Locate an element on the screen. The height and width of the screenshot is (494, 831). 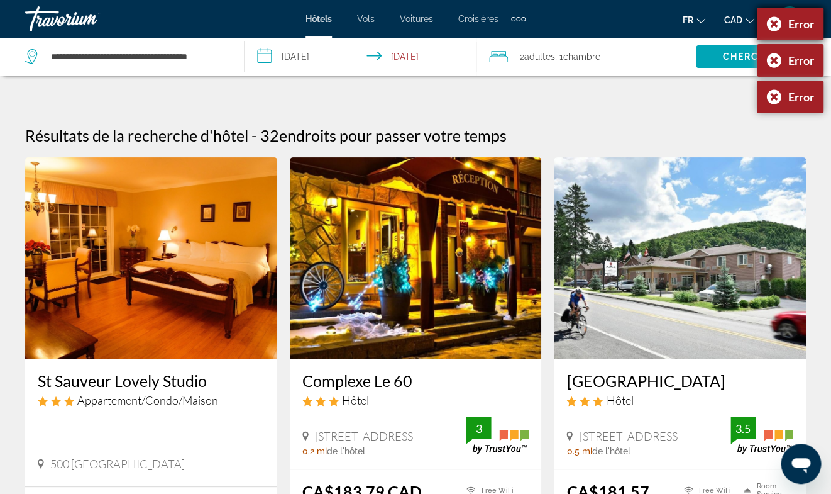
button: Select check in and out date is located at coordinates (360, 57).